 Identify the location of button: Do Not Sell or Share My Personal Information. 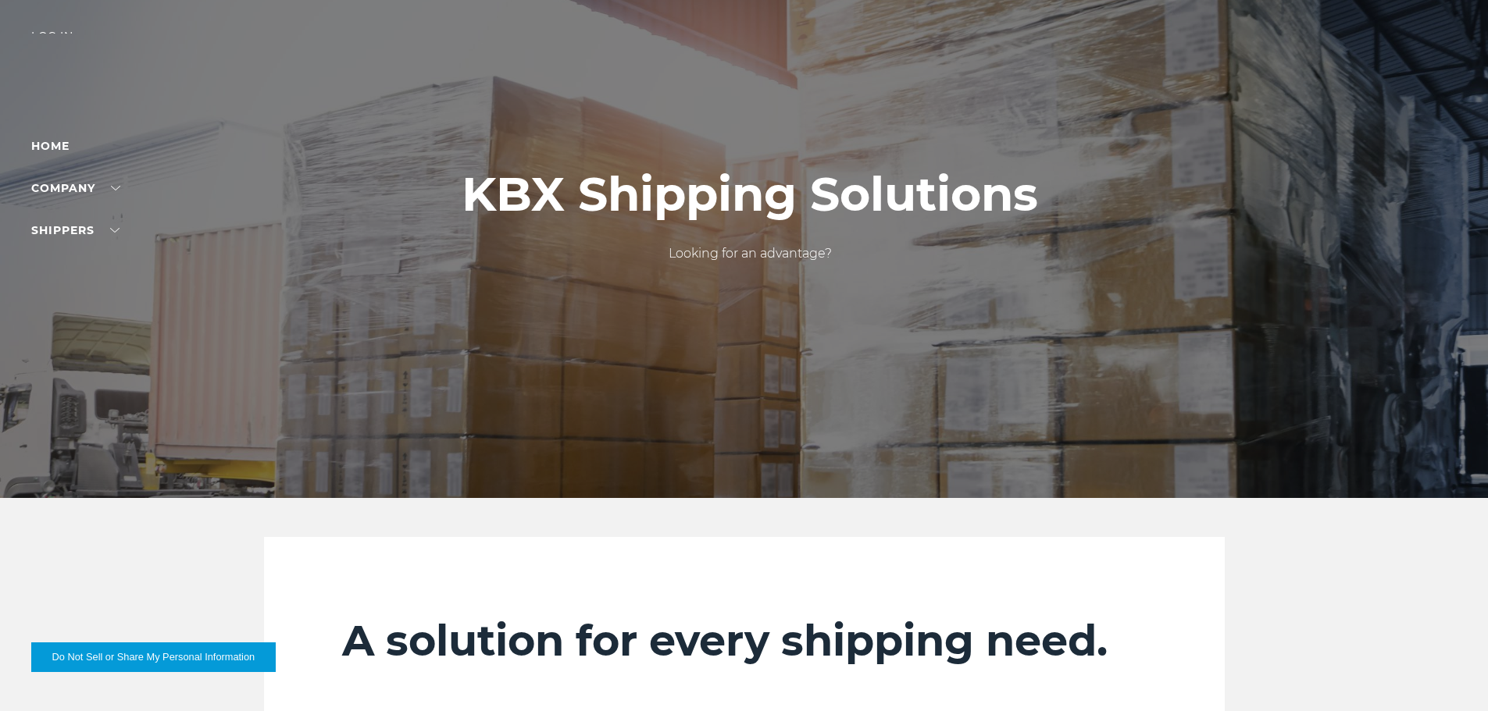
(153, 658).